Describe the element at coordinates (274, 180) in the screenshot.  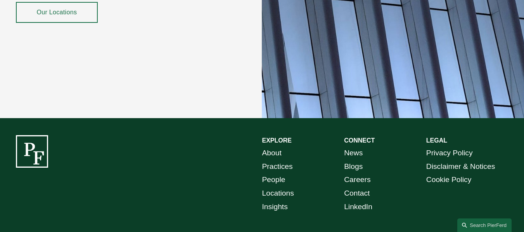
I see `a: People` at that location.